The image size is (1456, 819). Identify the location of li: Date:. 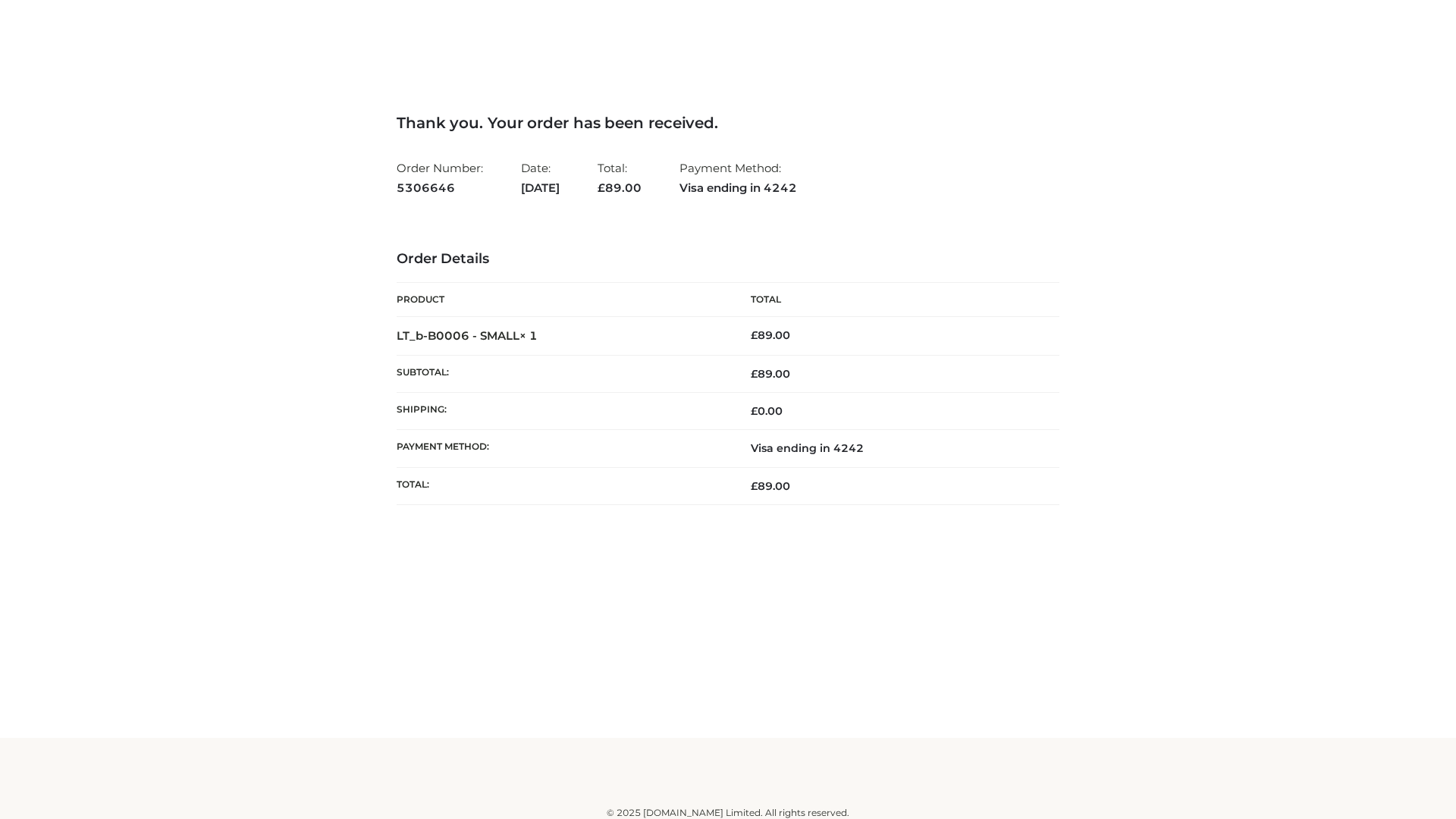
(540, 177).